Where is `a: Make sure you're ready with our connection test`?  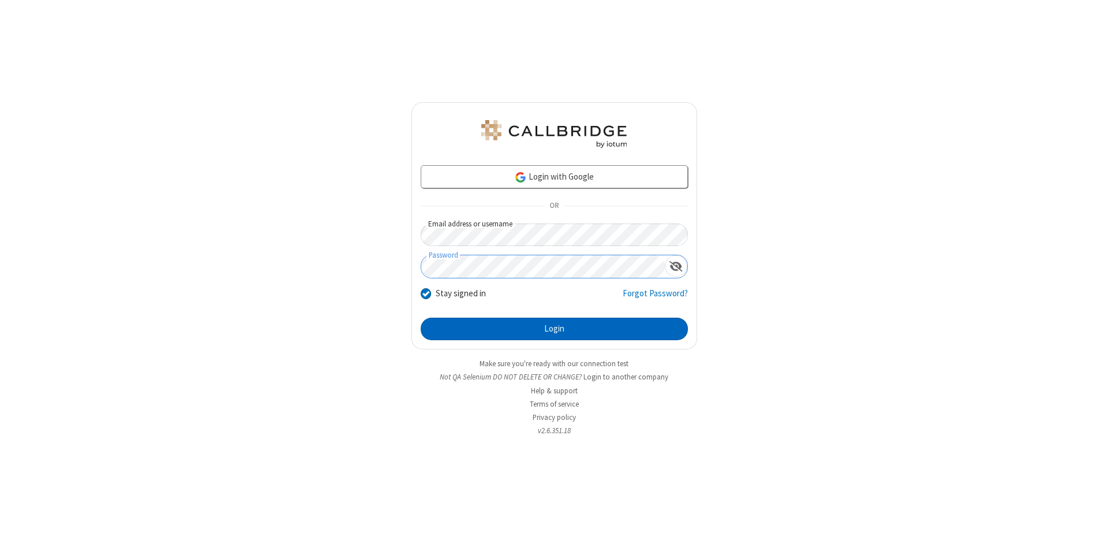
a: Make sure you're ready with our connection test is located at coordinates (554, 363).